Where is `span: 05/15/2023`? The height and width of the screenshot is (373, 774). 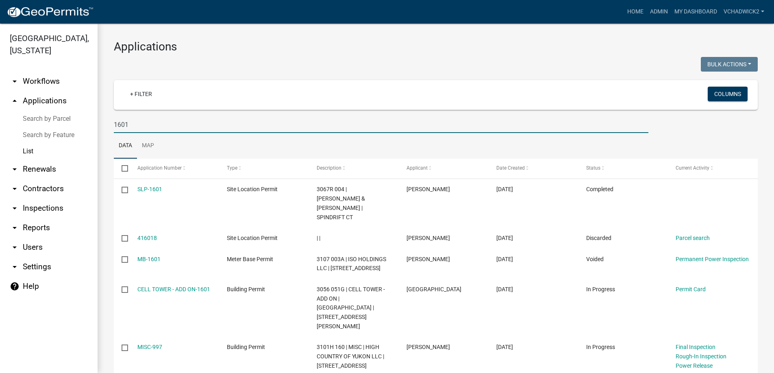
span: 05/15/2023 is located at coordinates (505, 289).